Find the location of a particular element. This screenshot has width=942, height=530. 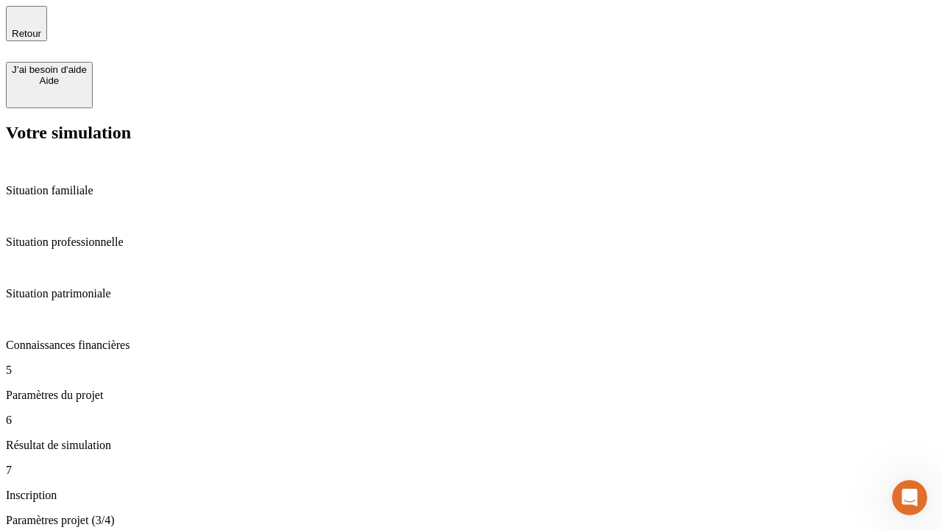

div: J’ai besoin d'aide is located at coordinates (49, 69).